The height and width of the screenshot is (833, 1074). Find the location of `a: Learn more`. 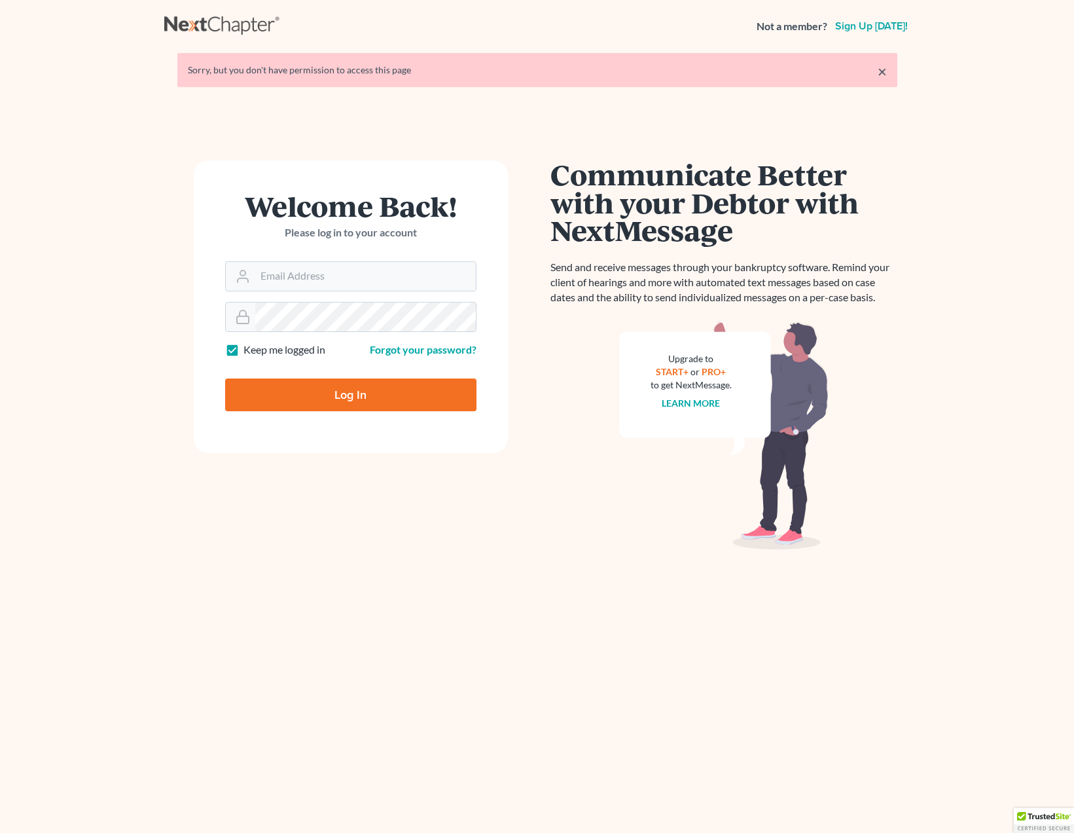

a: Learn more is located at coordinates (691, 403).